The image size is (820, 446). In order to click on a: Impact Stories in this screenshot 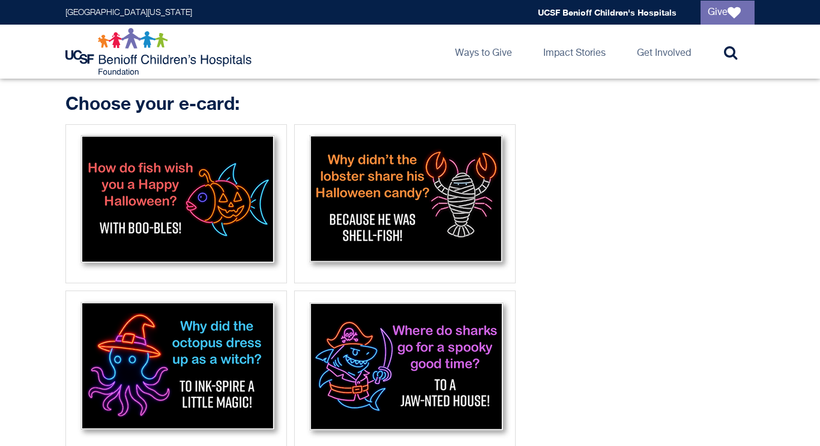, I will do `click(574, 52)`.